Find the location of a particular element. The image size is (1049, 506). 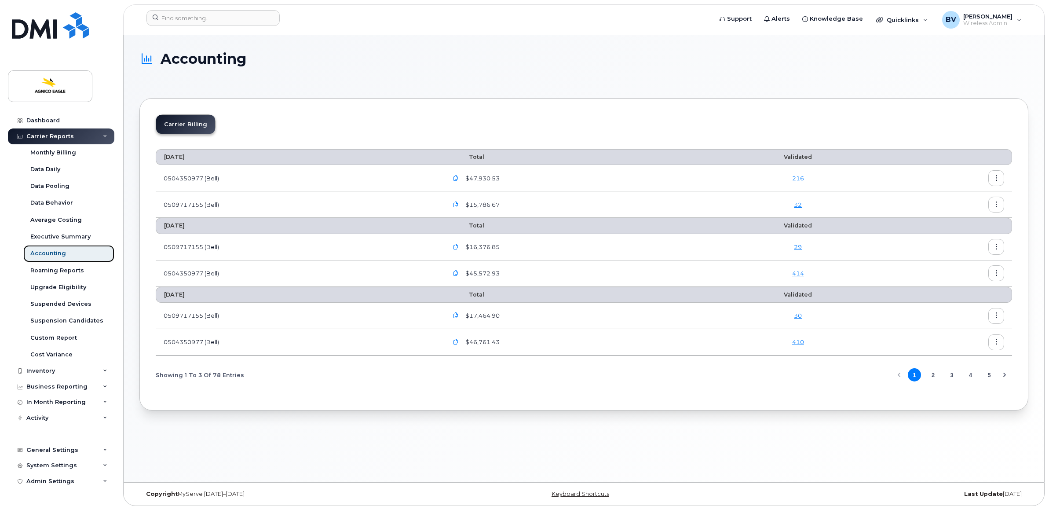

a: 30 is located at coordinates (797, 315).